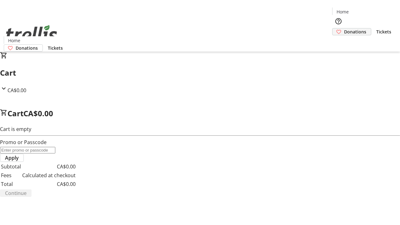  I want to click on td: Fees, so click(11, 175).